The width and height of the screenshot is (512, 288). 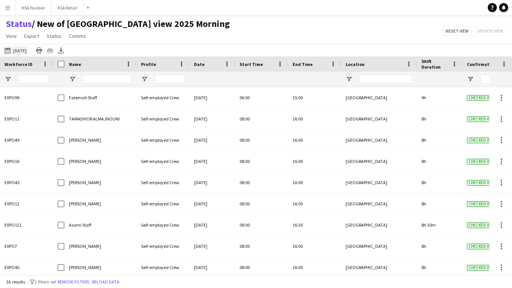 What do you see at coordinates (33, 8) in the screenshot?
I see `button: KSA Pavilion` at bounding box center [33, 8].